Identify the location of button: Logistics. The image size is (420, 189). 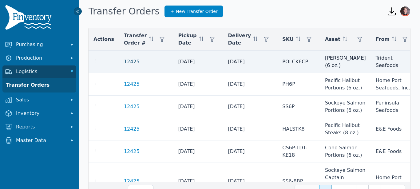
(39, 72).